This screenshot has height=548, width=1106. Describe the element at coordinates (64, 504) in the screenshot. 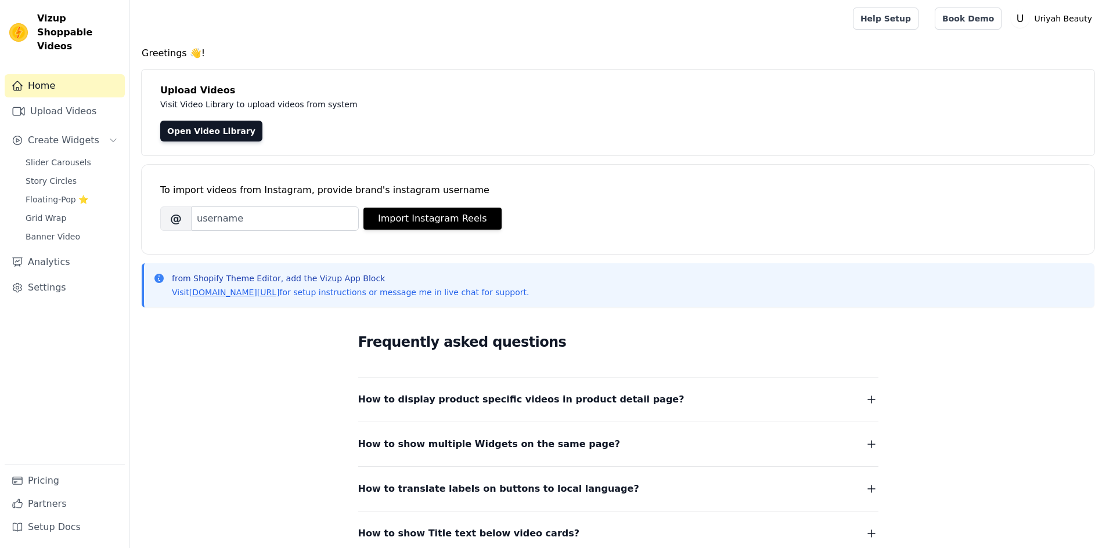

I see `a: Partners` at that location.